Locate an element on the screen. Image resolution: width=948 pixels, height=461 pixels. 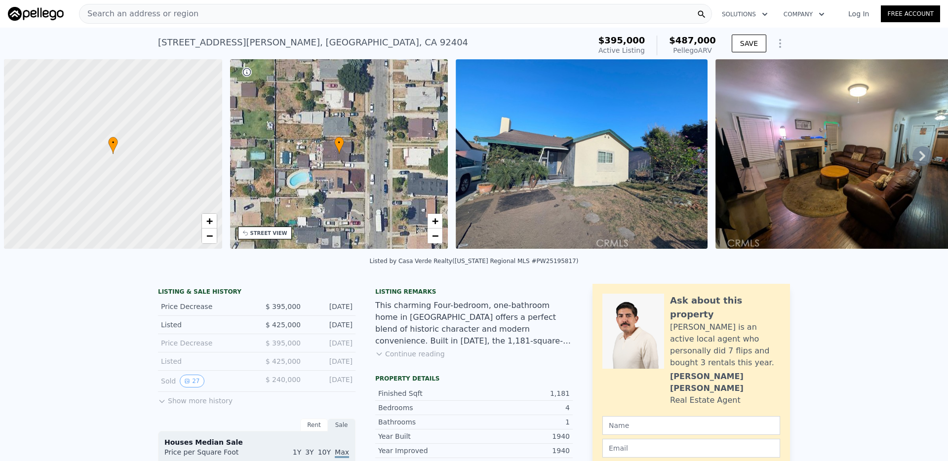
div: 4 is located at coordinates (522, 408).